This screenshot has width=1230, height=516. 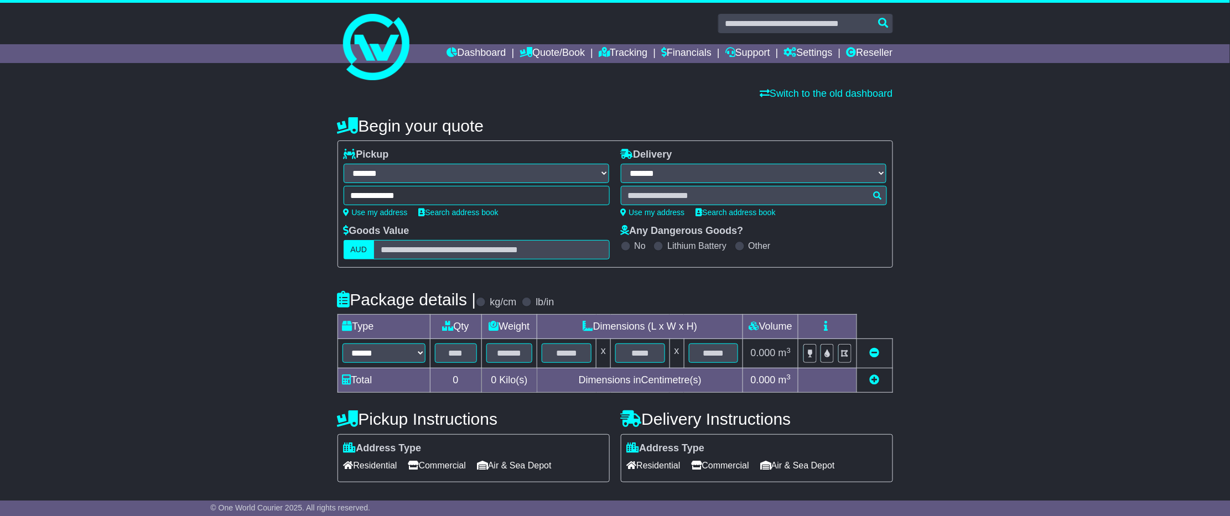 What do you see at coordinates (808, 54) in the screenshot?
I see `a: Settings` at bounding box center [808, 54].